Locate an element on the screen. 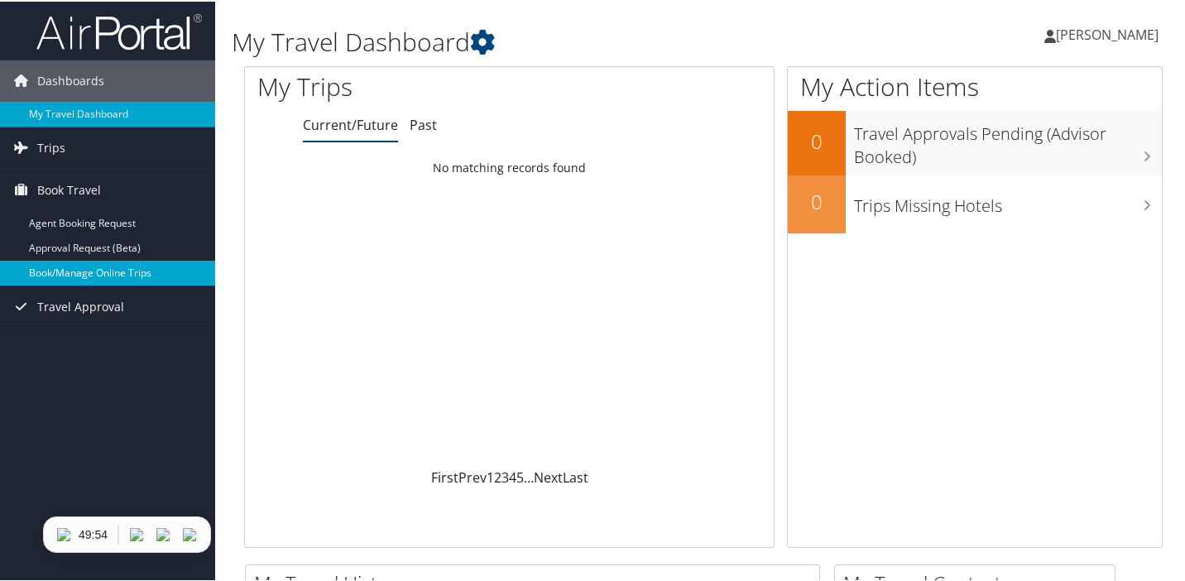 This screenshot has height=581, width=1185. span: Dashboards is located at coordinates (70, 79).